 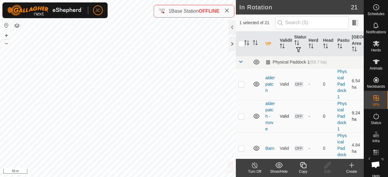 What do you see at coordinates (356, 116) in the screenshot?
I see `td: 9.24 ha` at bounding box center [356, 116].